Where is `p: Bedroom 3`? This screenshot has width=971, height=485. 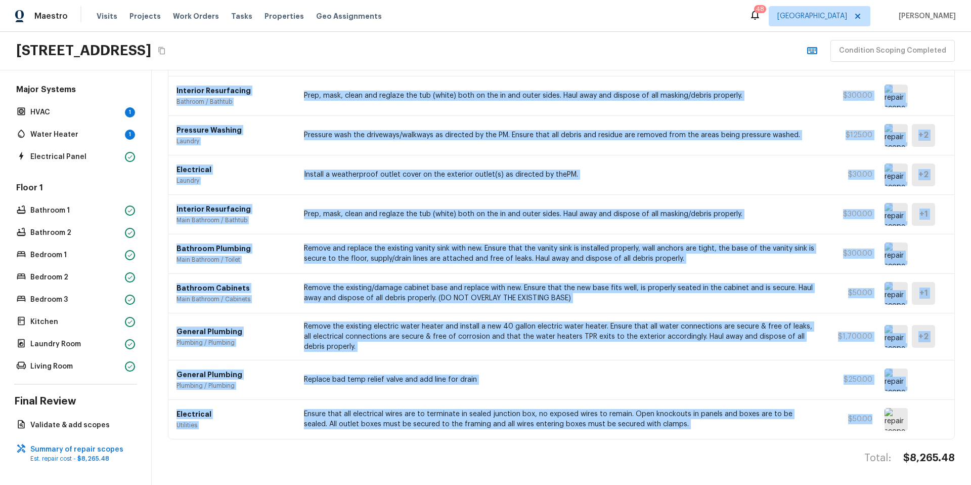
p: Bedroom 3 is located at coordinates (75, 299).